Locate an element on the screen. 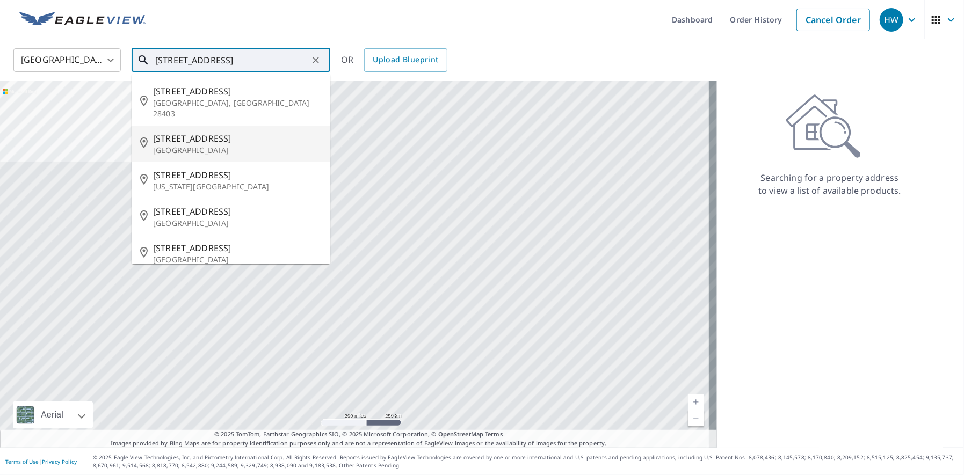 This screenshot has height=475, width=964. img: EV Logo is located at coordinates (83, 20).